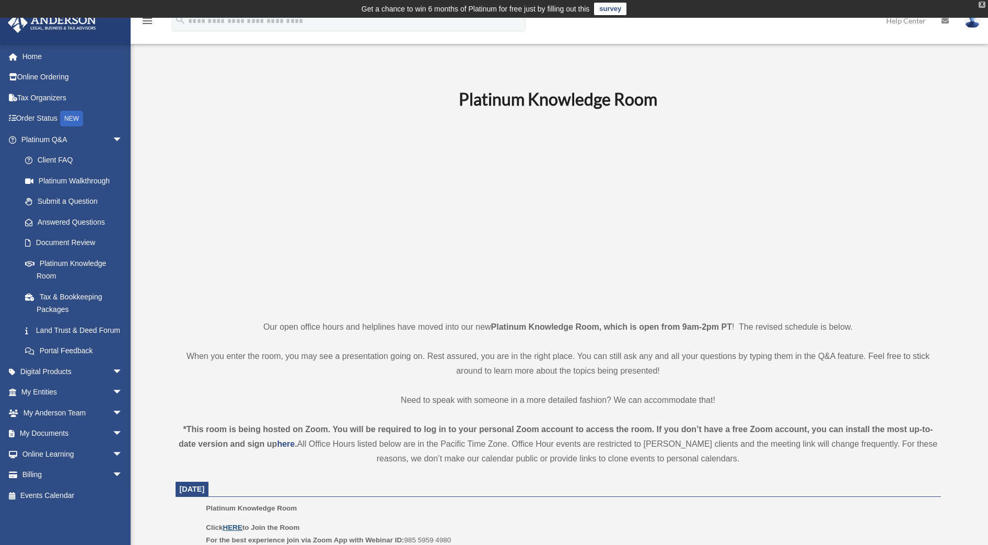 Image resolution: width=988 pixels, height=545 pixels. Describe the element at coordinates (556, 436) in the screenshot. I see `strong: *This room is being hosted on Zoom. You will be required to log in to your personal Zoom account ...` at that location.